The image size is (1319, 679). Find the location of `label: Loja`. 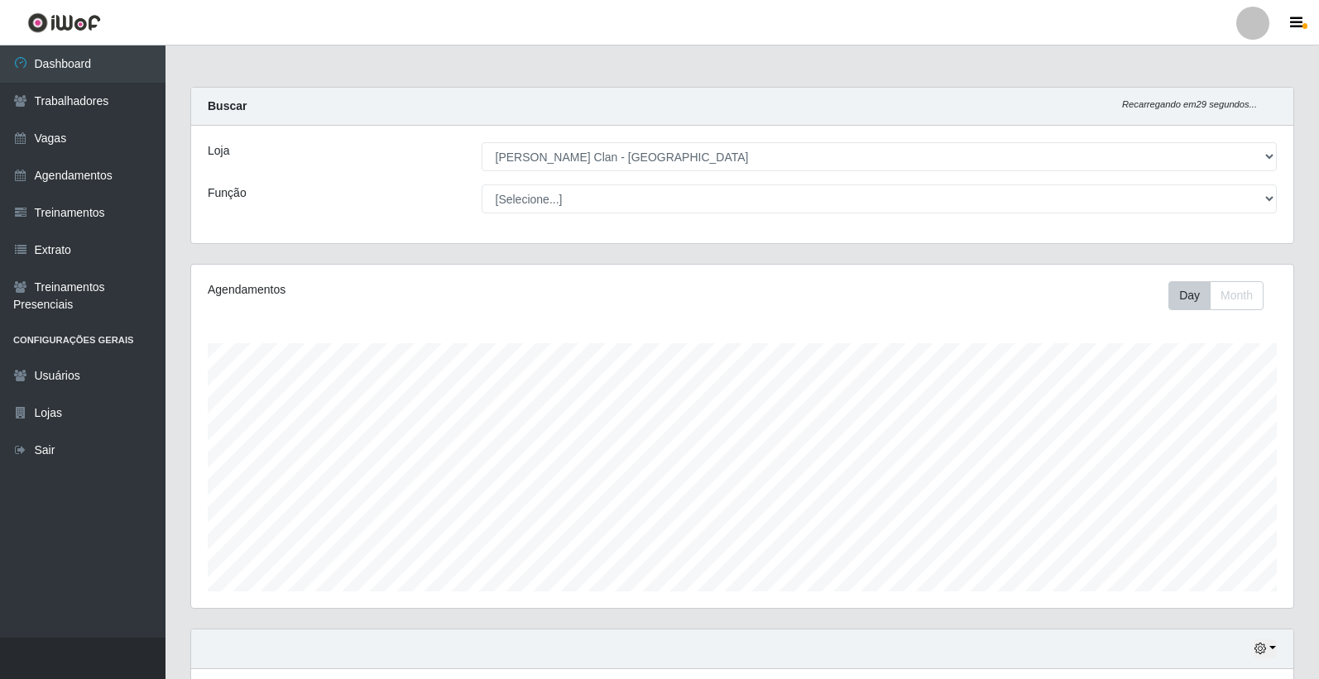

label: Loja is located at coordinates (218, 151).